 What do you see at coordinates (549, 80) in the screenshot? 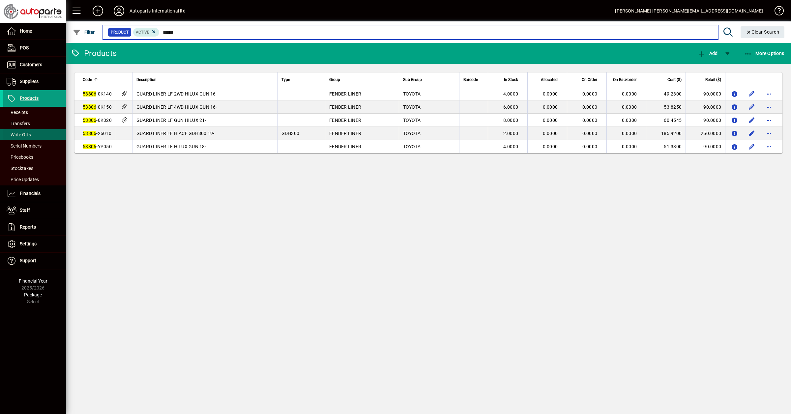
I see `span: Allocated` at bounding box center [549, 80].